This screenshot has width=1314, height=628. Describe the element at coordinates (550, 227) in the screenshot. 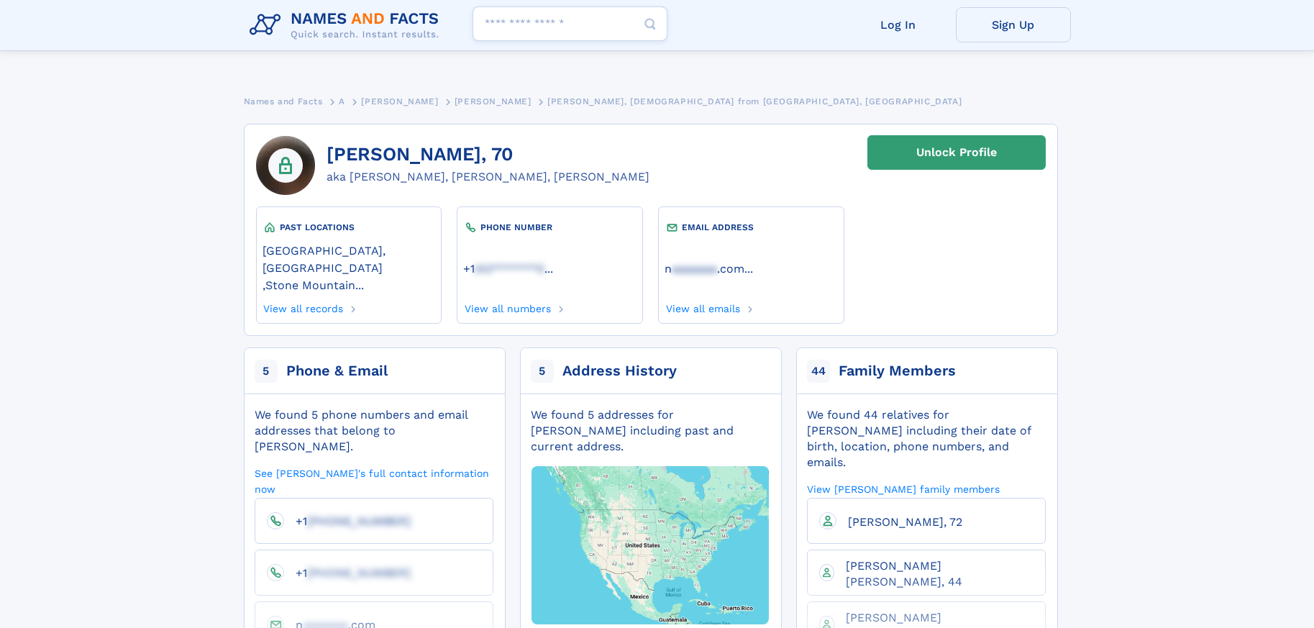

I see `div: PHONE NUMBER` at that location.